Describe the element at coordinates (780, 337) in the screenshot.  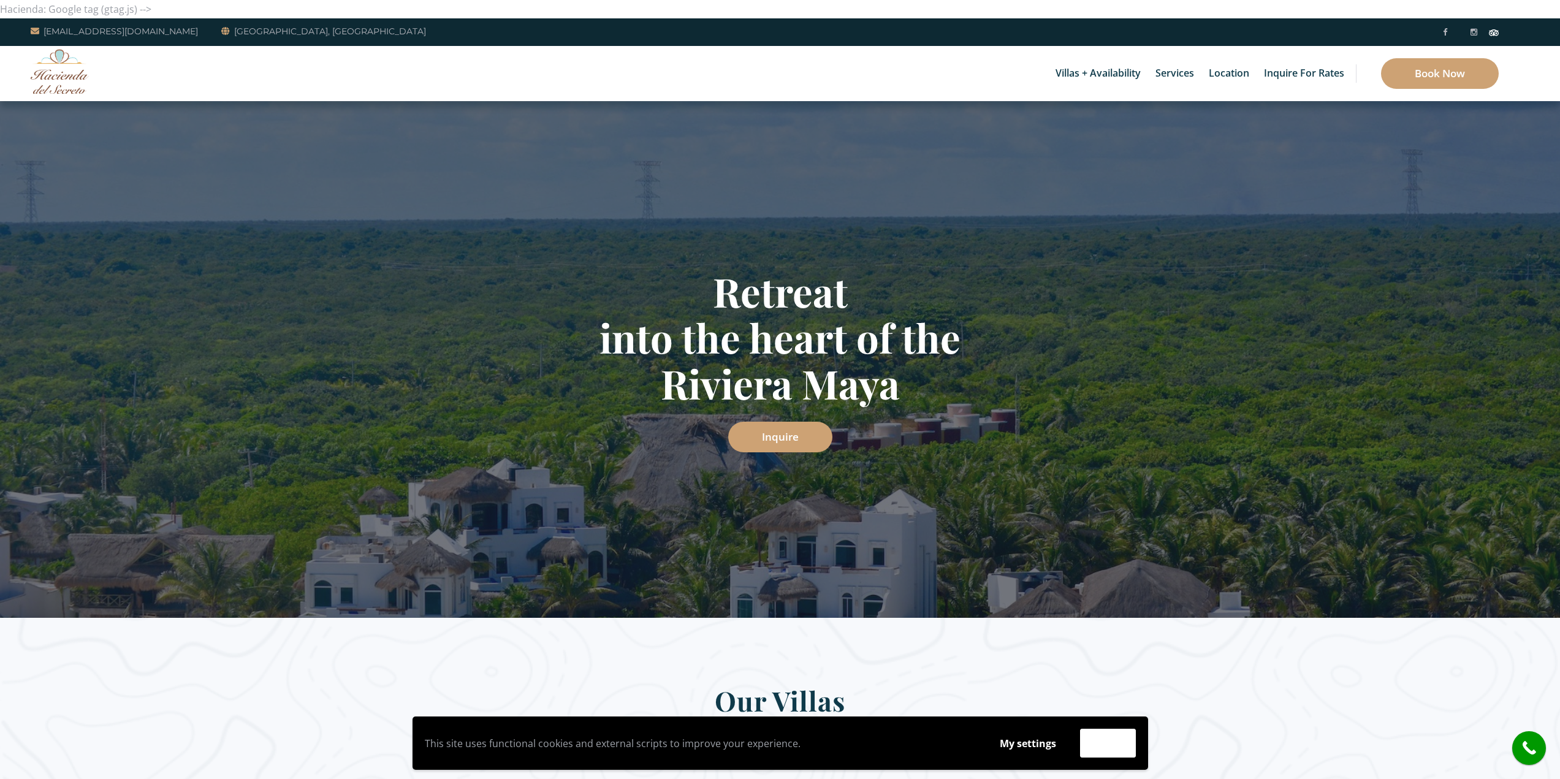
I see `h1: Retreat into the heart of the Riviera Maya` at that location.